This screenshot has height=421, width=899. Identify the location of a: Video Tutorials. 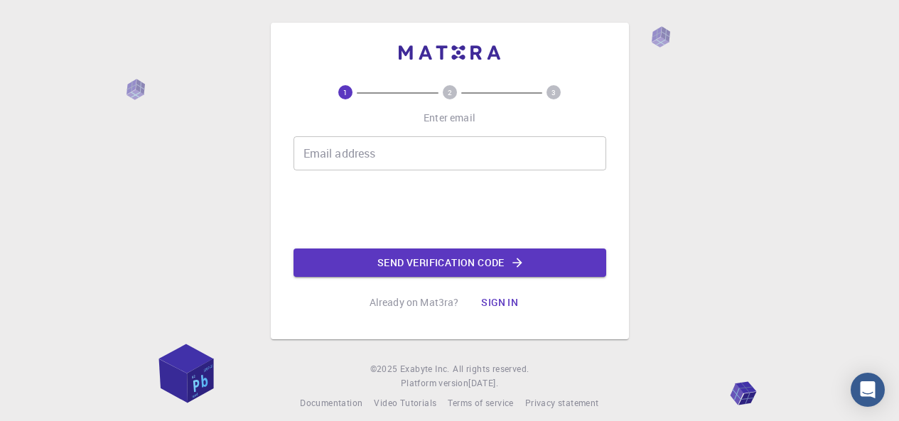
(405, 404).